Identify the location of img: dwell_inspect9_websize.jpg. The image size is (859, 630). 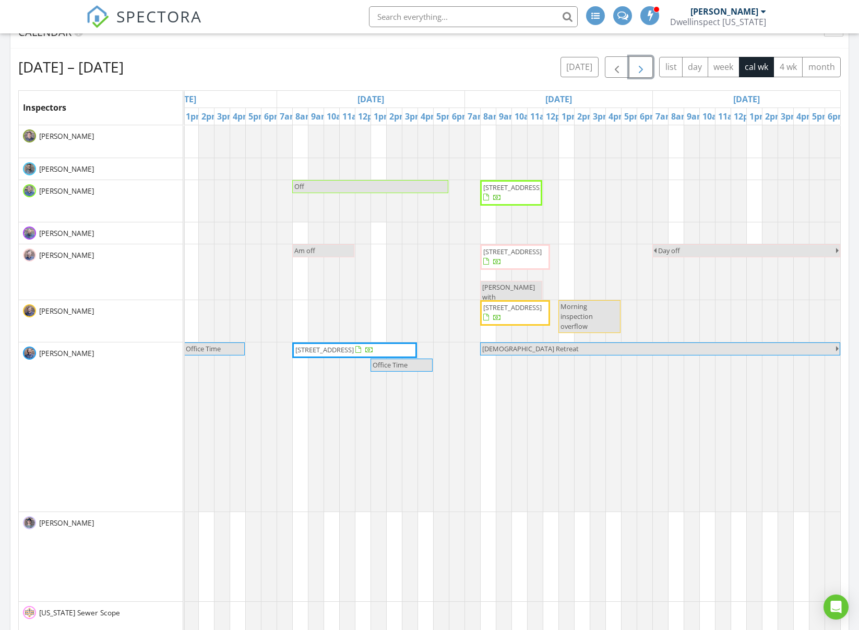
(29, 311).